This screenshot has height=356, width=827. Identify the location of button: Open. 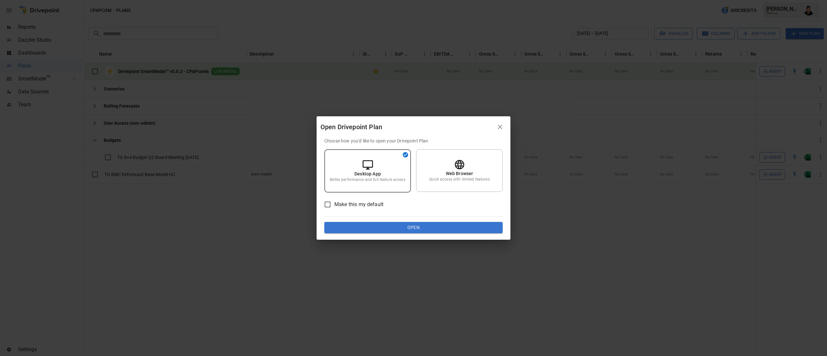
(414, 228).